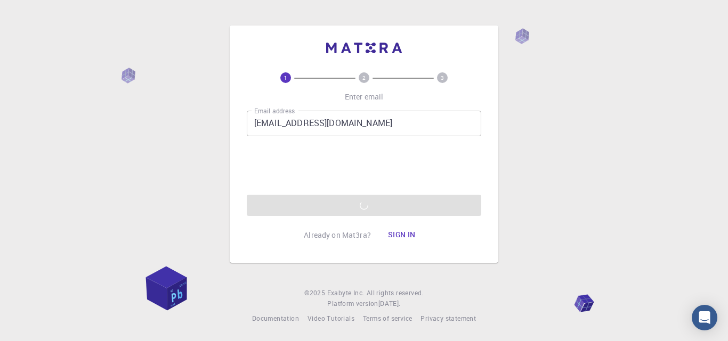  What do you see at coordinates (275, 319) in the screenshot?
I see `span: Documentation` at bounding box center [275, 319].